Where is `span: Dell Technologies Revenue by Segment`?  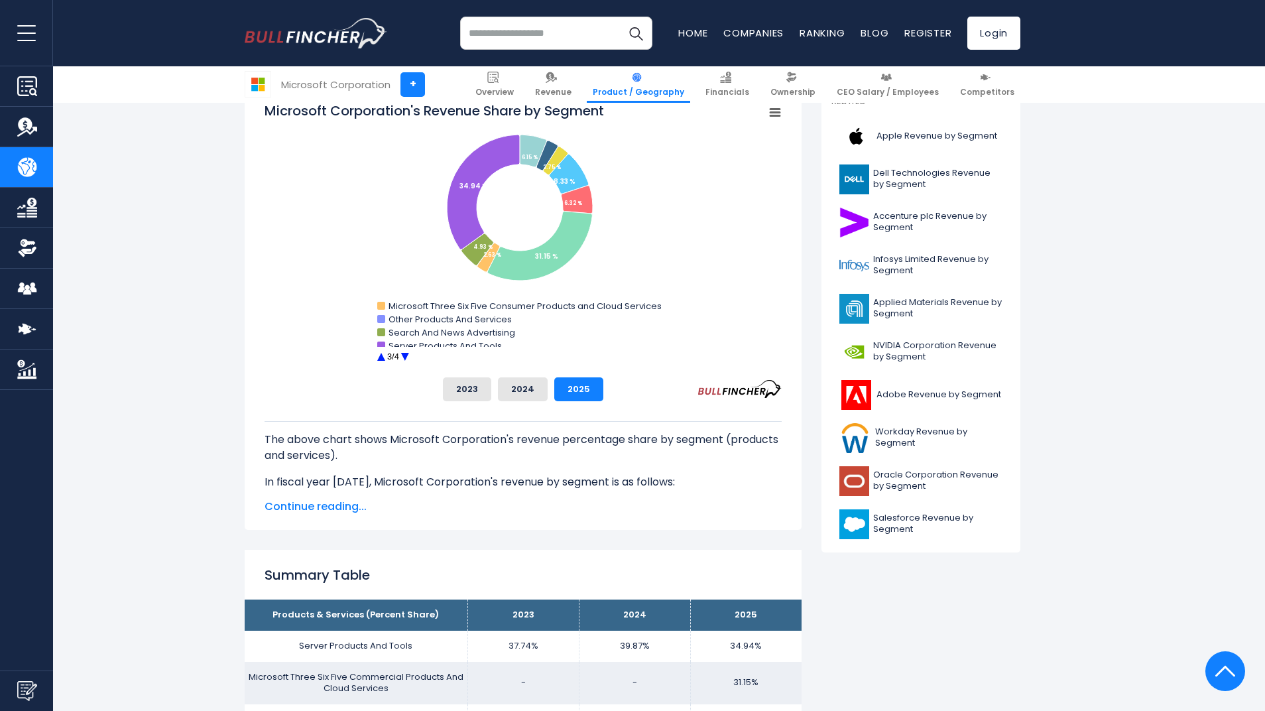 span: Dell Technologies Revenue by Segment is located at coordinates (938, 179).